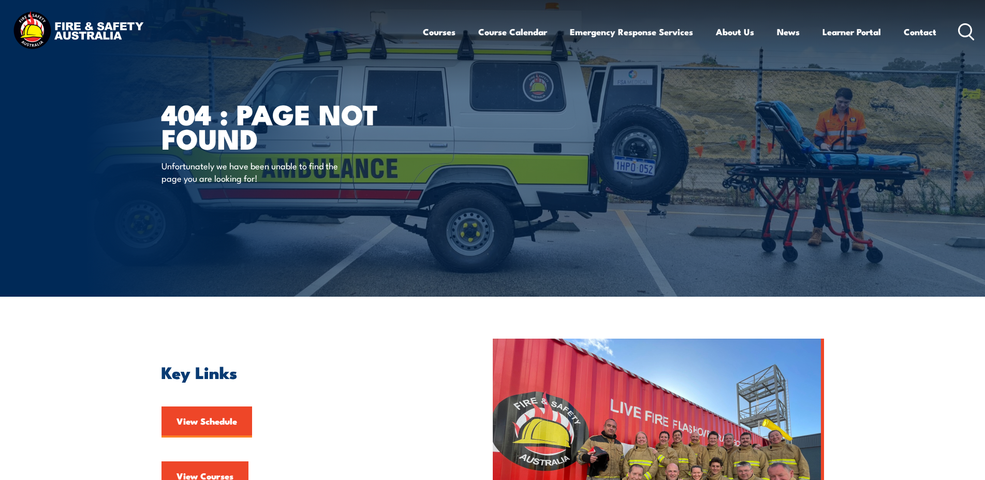 The image size is (985, 480). I want to click on a: Course Calendar, so click(512, 32).